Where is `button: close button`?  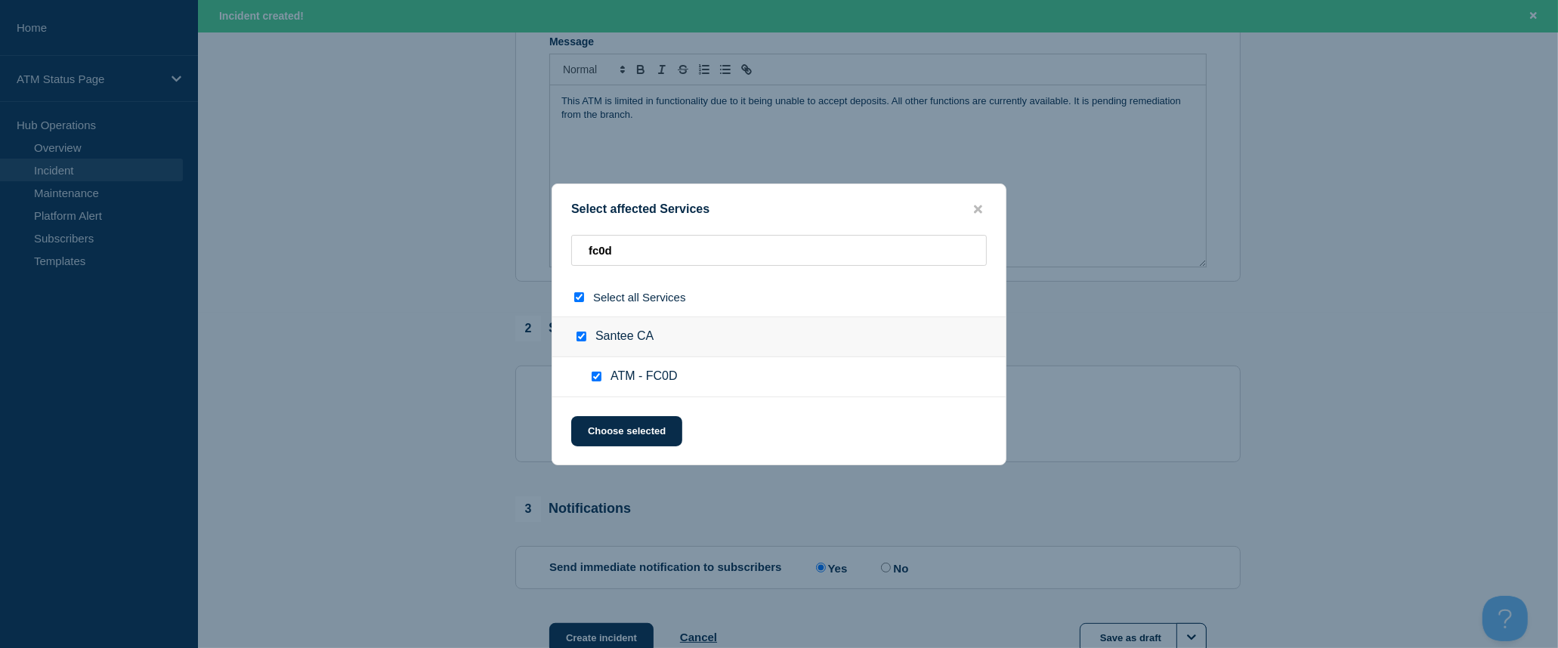
button: close button is located at coordinates (978, 209).